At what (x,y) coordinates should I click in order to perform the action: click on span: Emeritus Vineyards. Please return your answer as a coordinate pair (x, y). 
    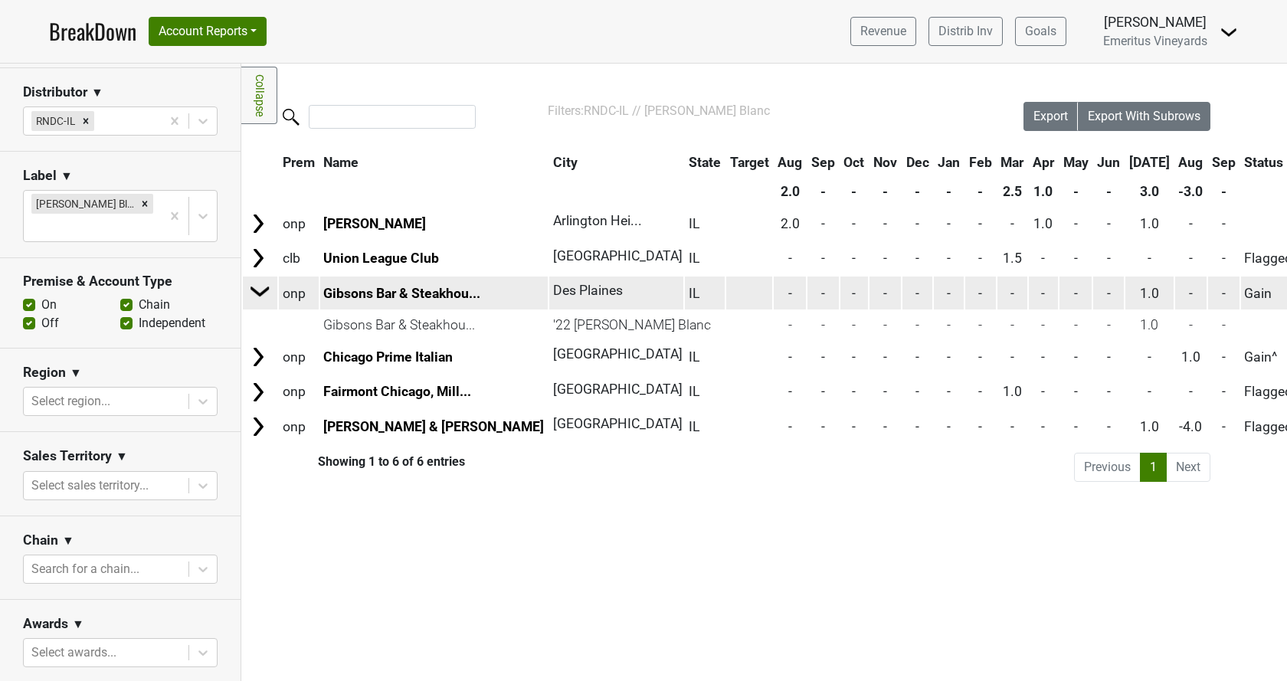
    Looking at the image, I should click on (1155, 41).